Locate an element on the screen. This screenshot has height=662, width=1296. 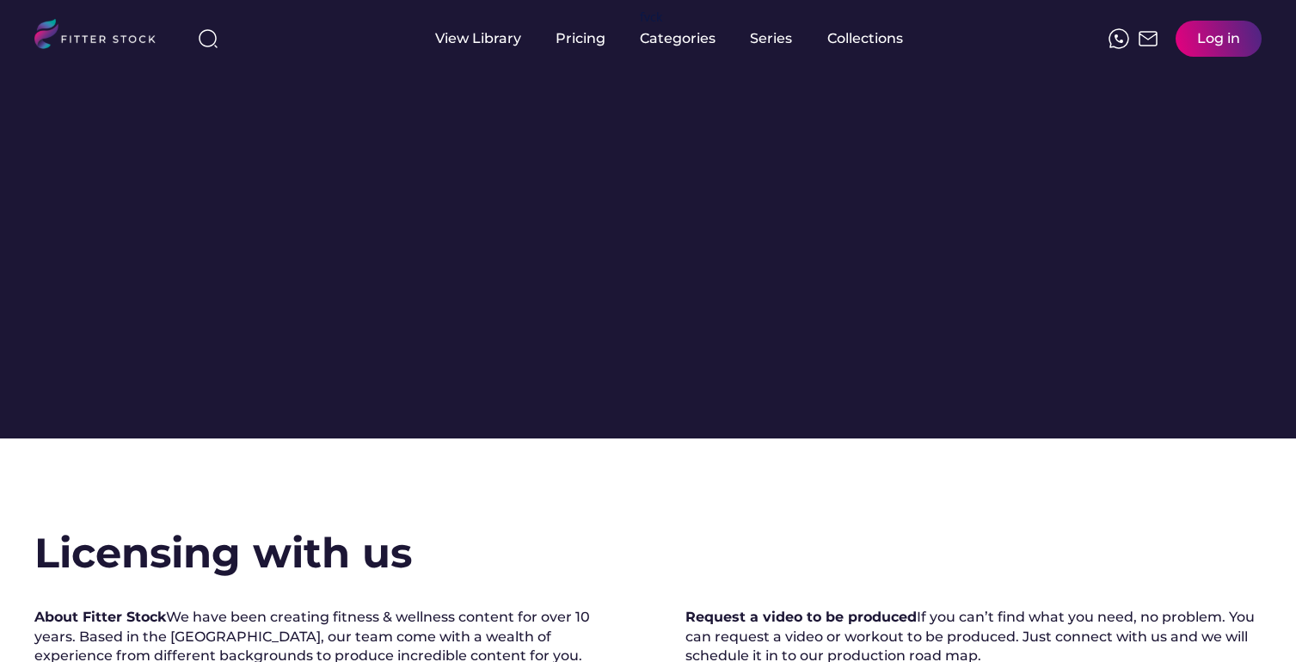
img: search-normal%203.svg is located at coordinates (208, 39).